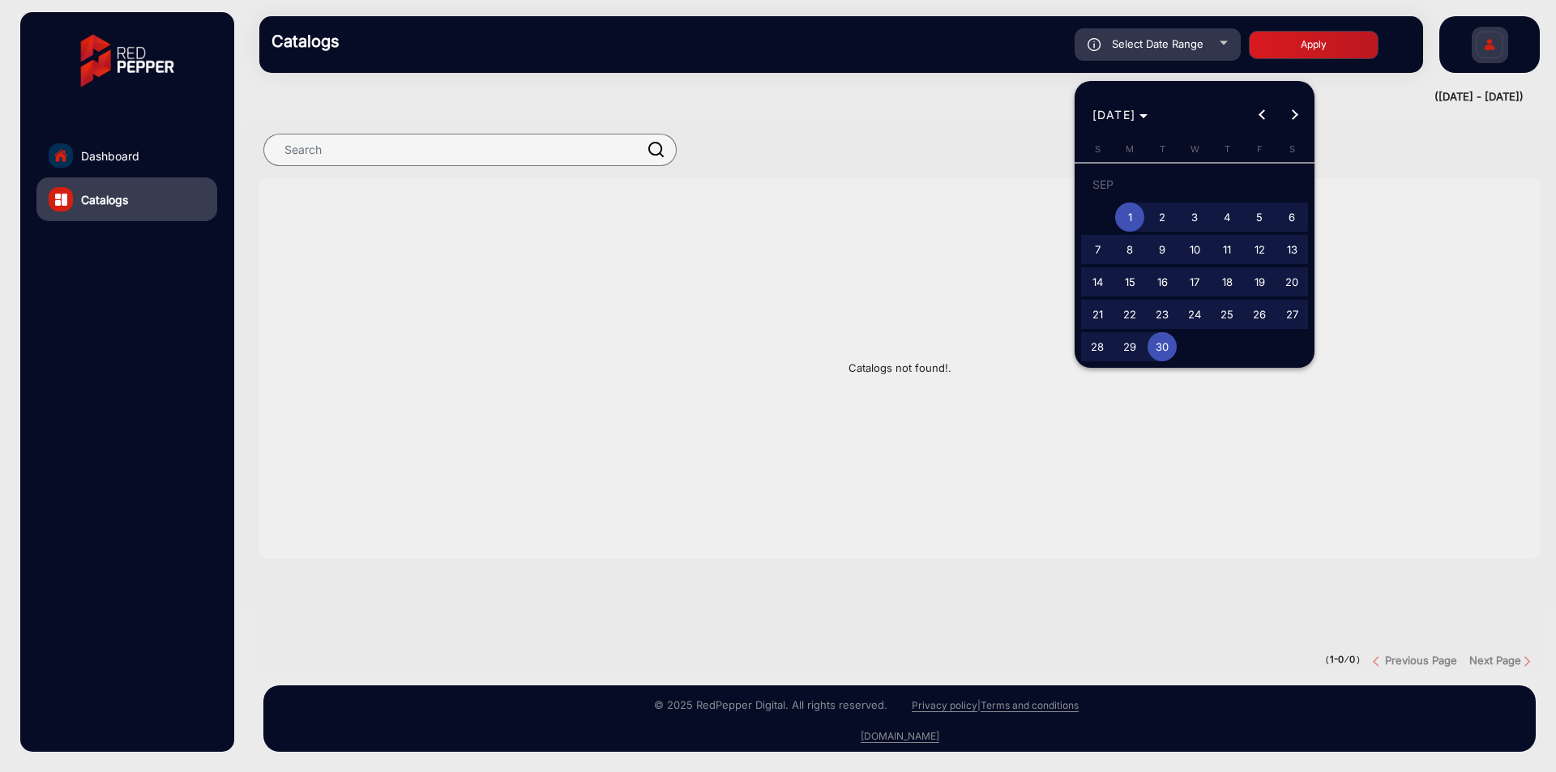  What do you see at coordinates (1162, 314) in the screenshot?
I see `span: 23` at bounding box center [1162, 314].